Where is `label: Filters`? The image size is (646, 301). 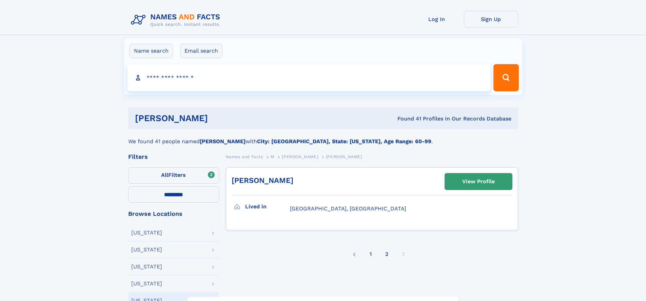
label: Filters is located at coordinates (174, 175).